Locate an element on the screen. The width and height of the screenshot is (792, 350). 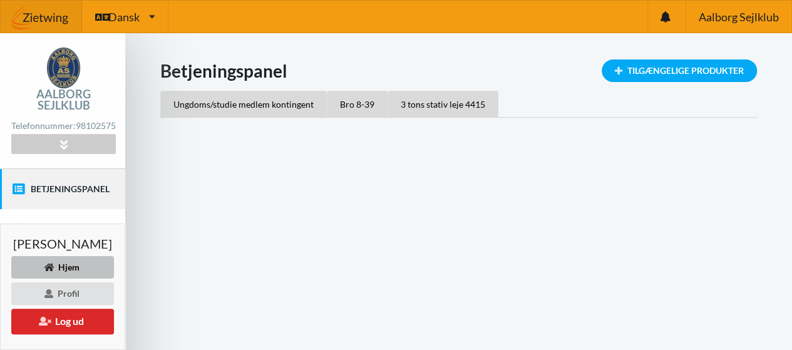
span: Aalborg Sejlklub is located at coordinates (738, 17).